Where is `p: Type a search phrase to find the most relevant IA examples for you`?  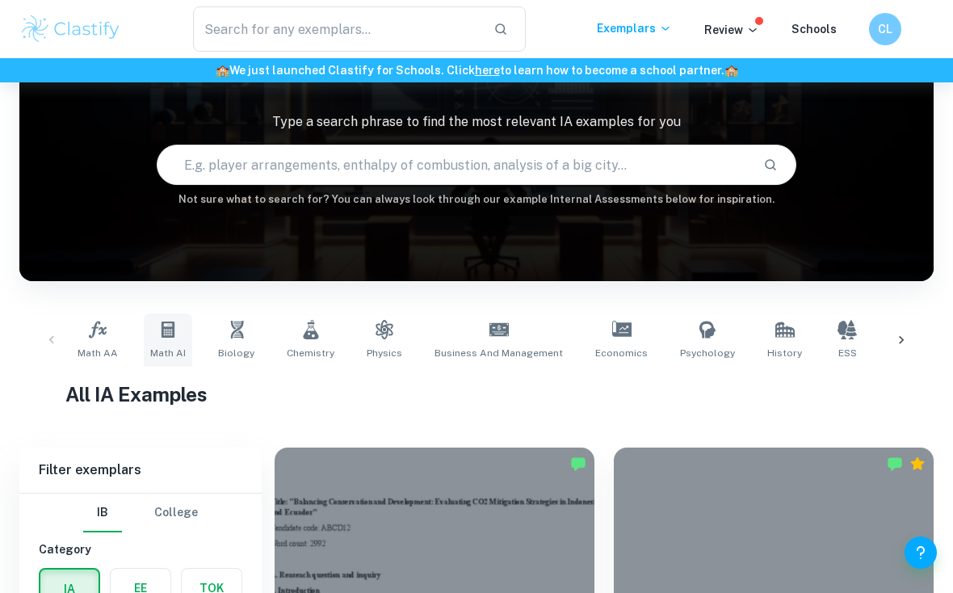 p: Type a search phrase to find the most relevant IA examples for you is located at coordinates (476, 122).